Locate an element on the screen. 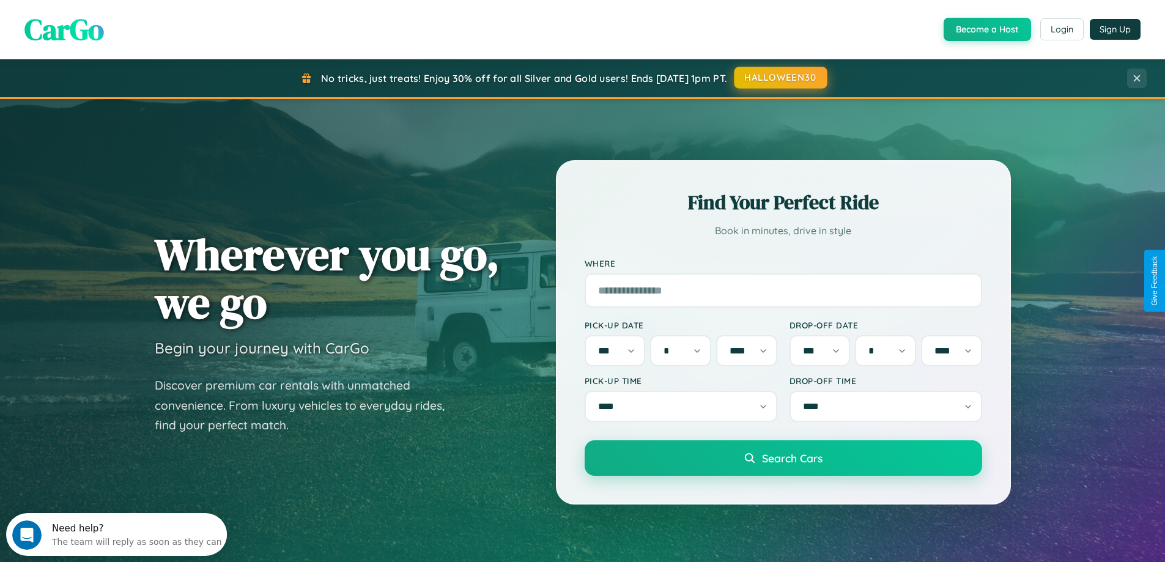 This screenshot has width=1165, height=562. p: Discover premium car rentals with unmatched convenience. From luxury vehicles to everyday rides, ... is located at coordinates (308, 406).